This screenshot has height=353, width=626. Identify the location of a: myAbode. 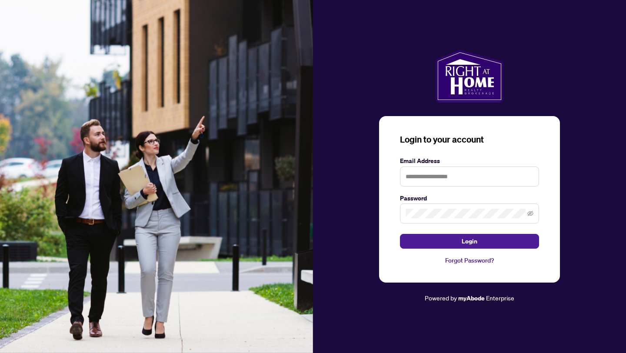
(472, 298).